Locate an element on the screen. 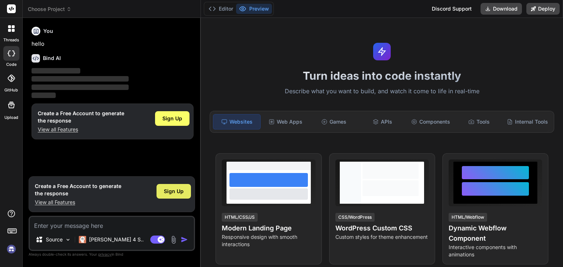  p: Always double-check its answers. Your in Bind is located at coordinates (112, 255).